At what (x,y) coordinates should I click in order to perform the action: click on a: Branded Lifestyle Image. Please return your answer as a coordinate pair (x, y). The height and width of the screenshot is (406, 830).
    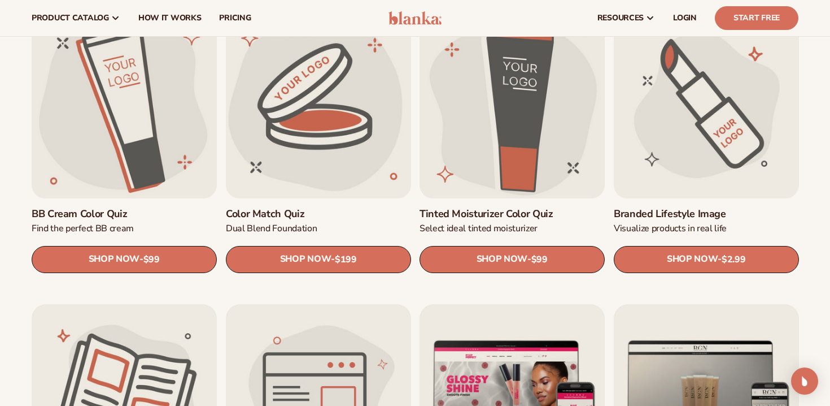
    Looking at the image, I should click on (707, 213).